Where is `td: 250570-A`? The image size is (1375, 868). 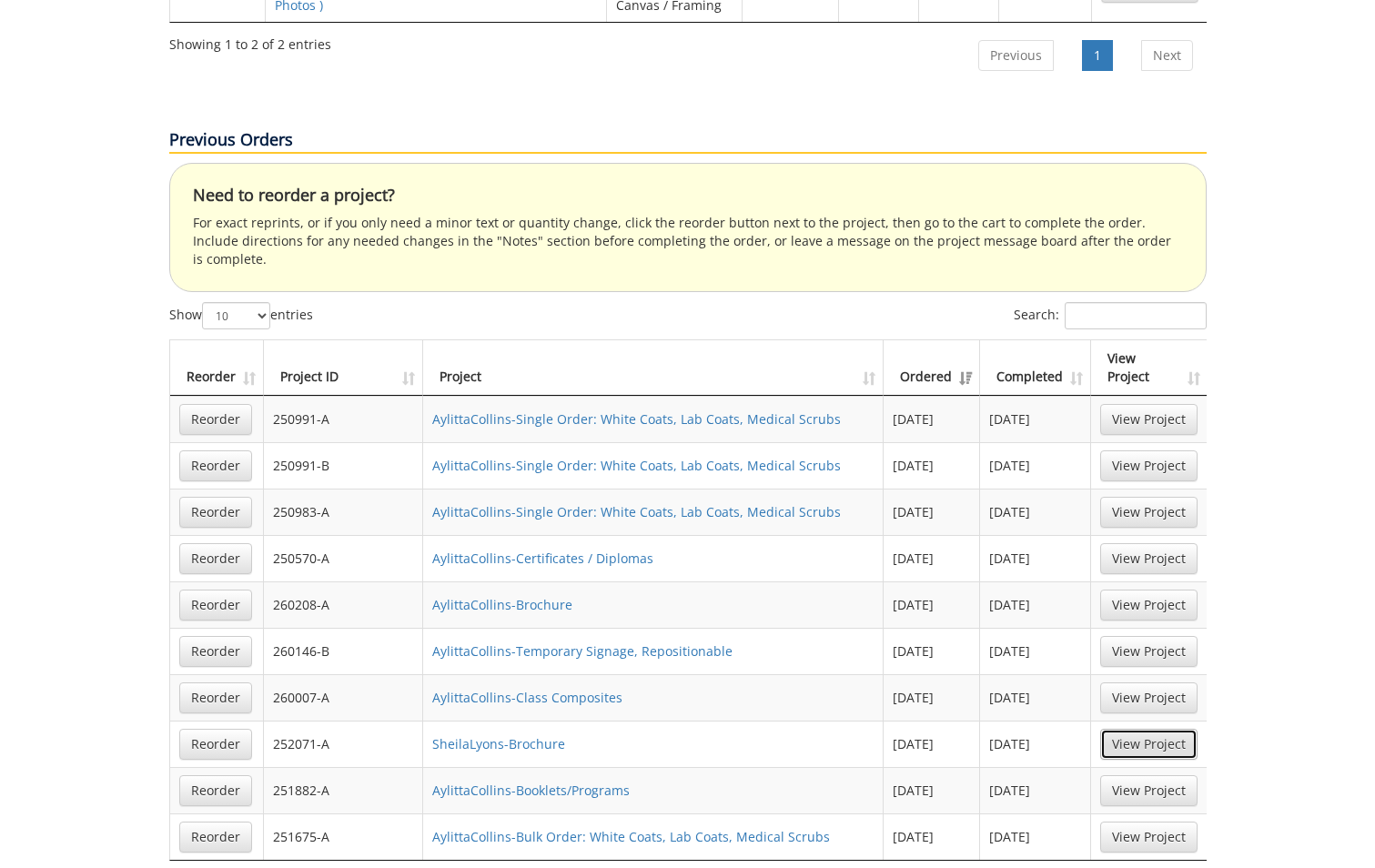
td: 250570-A is located at coordinates (344, 558).